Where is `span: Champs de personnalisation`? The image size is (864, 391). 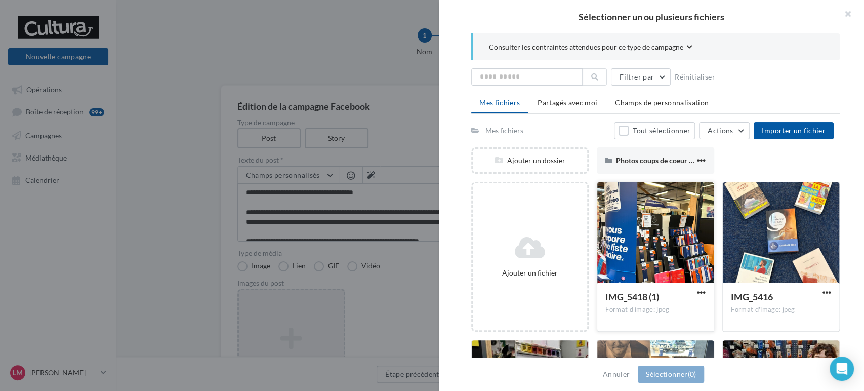 span: Champs de personnalisation is located at coordinates (662, 102).